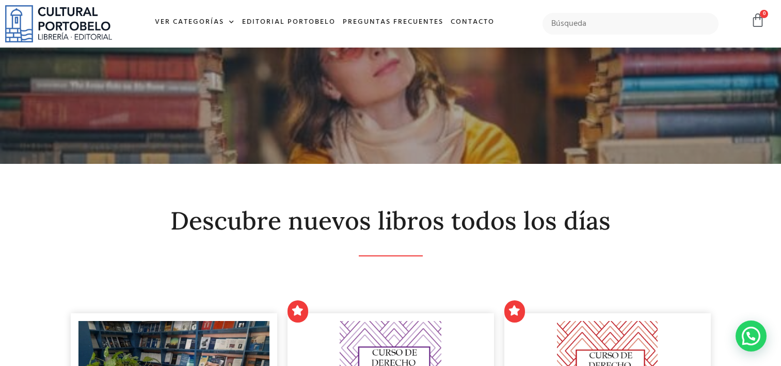 This screenshot has height=366, width=781. What do you see at coordinates (764, 14) in the screenshot?
I see `span: 0` at bounding box center [764, 14].